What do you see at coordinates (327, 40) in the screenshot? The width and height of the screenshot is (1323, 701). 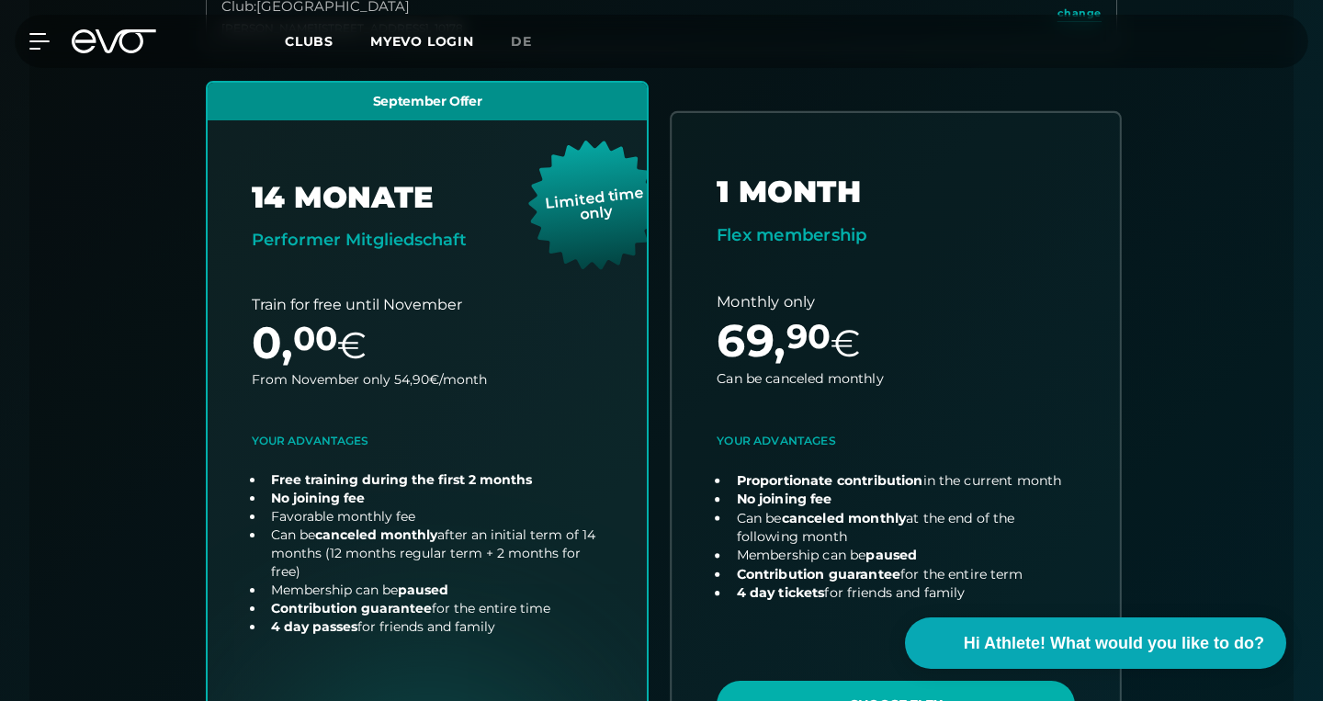 I see `a: Clubs` at bounding box center [327, 40].